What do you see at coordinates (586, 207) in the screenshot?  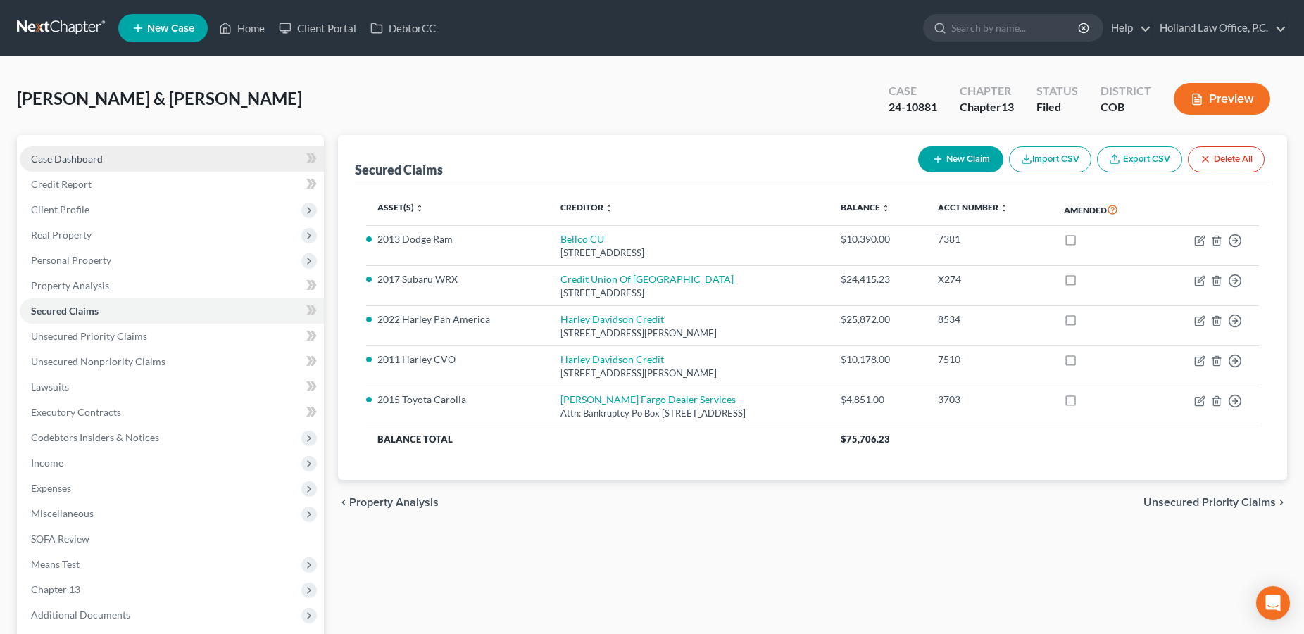 I see `a: Creditor unfold_more` at bounding box center [586, 207].